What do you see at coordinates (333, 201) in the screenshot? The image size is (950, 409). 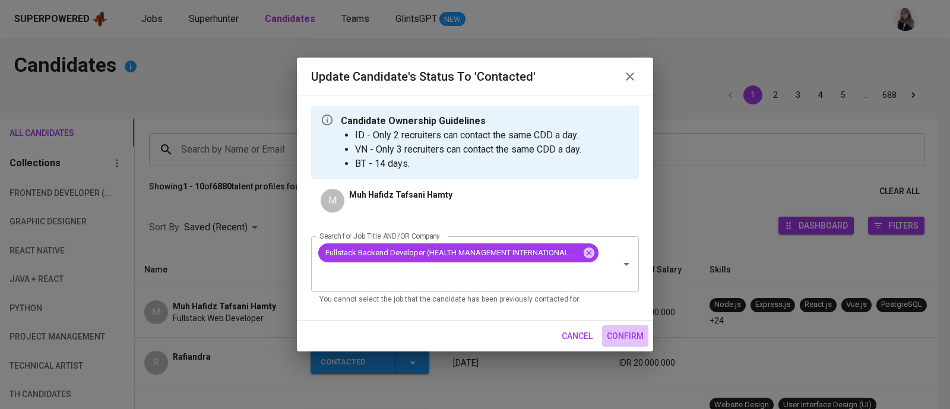 I see `div: M` at bounding box center [333, 201].